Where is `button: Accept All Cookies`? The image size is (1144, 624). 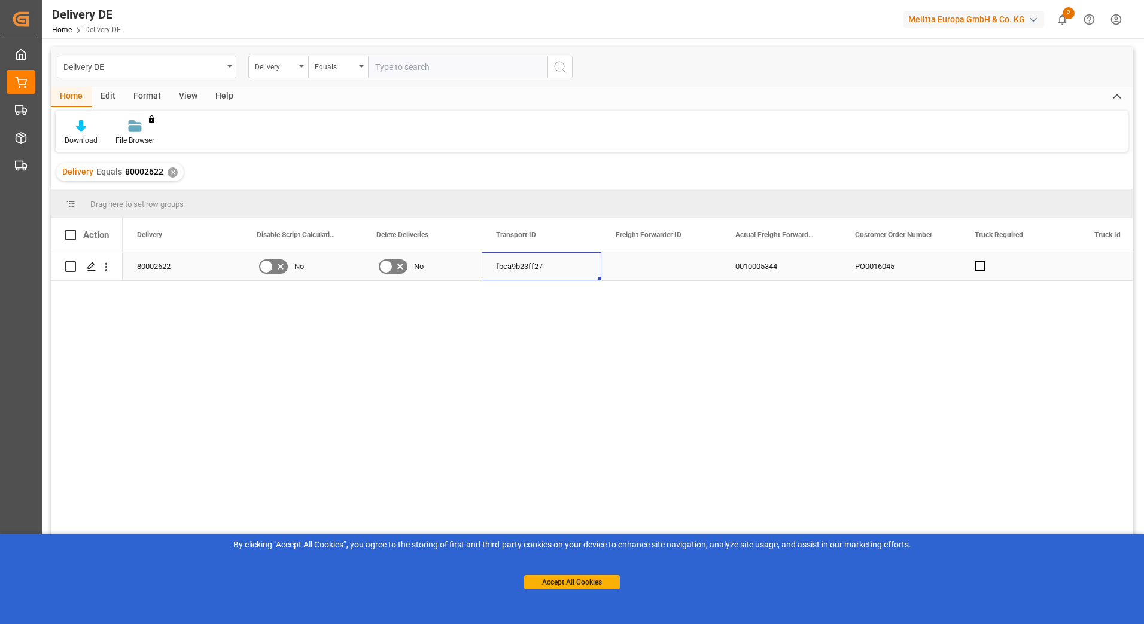 button: Accept All Cookies is located at coordinates (572, 583).